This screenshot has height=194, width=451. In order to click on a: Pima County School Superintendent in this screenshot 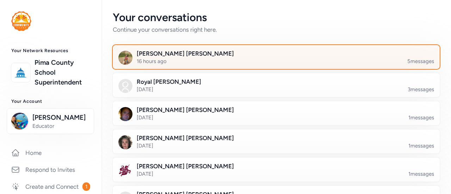, I will do `click(62, 73)`.